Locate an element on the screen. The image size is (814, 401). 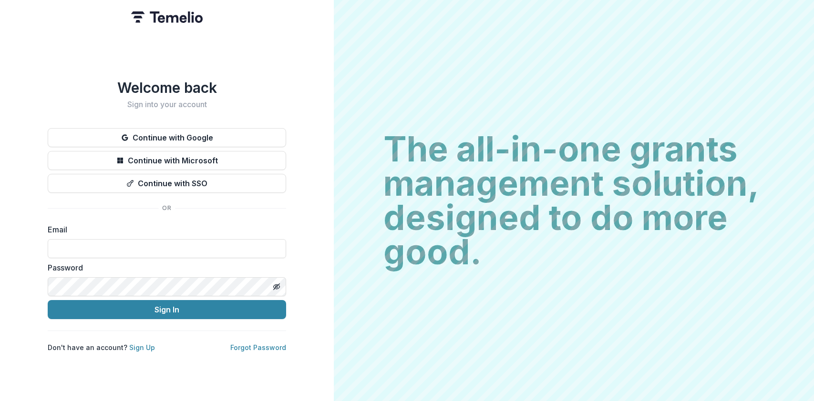
img: Temelio is located at coordinates (167, 17).